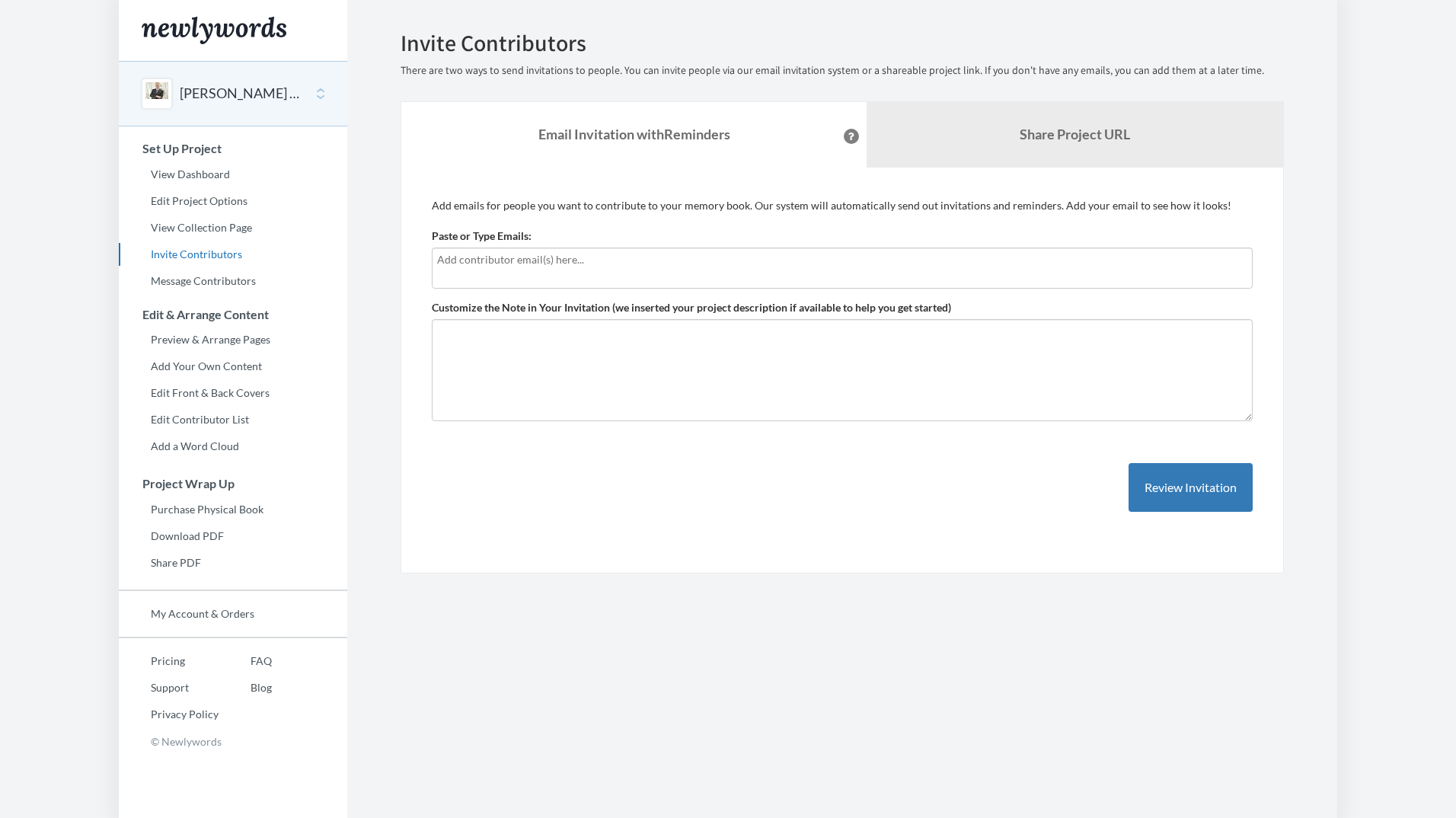 This screenshot has width=1456, height=818. I want to click on a: Preview & Arrange Pages, so click(233, 340).